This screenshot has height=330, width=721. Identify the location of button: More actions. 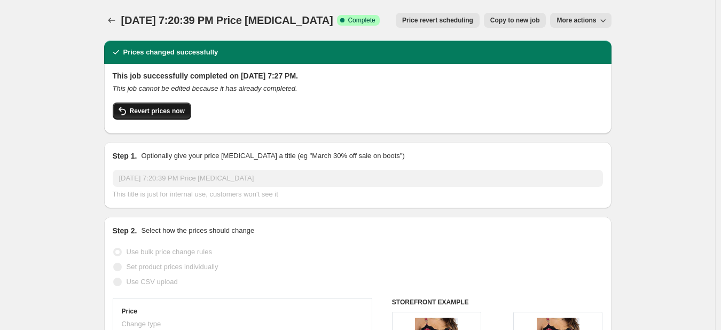
(580, 20).